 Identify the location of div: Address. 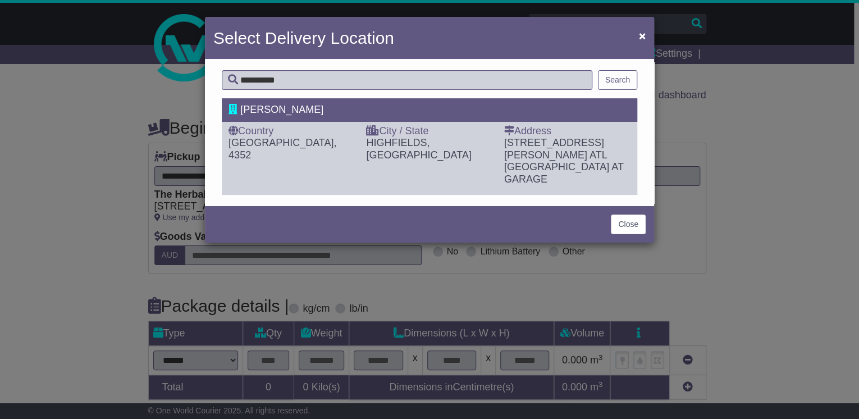
(567, 131).